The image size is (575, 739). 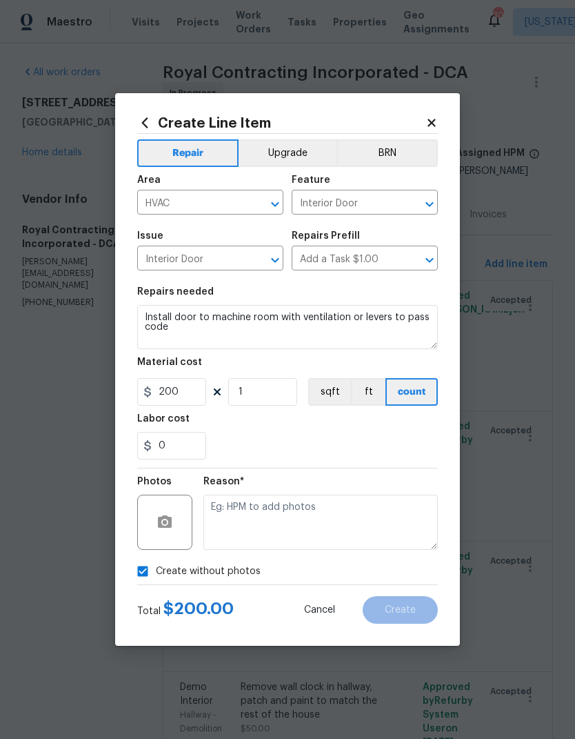 I want to click on button: count, so click(x=412, y=392).